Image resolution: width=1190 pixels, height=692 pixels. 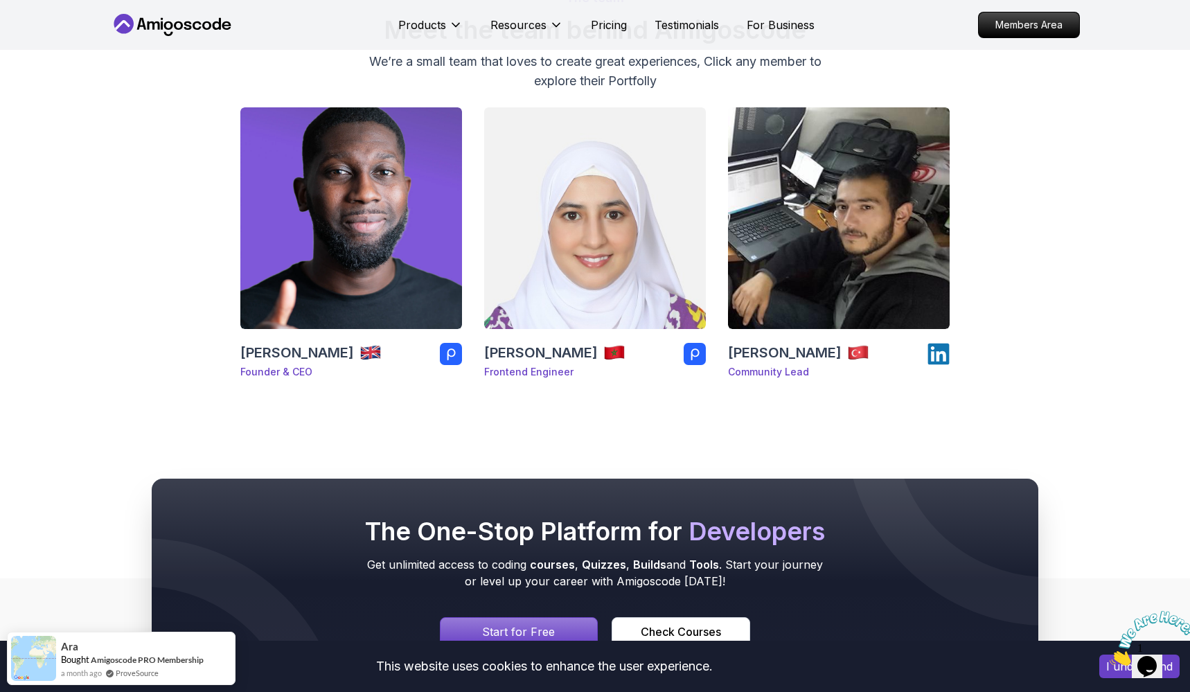 What do you see at coordinates (422, 25) in the screenshot?
I see `p: Products` at bounding box center [422, 25].